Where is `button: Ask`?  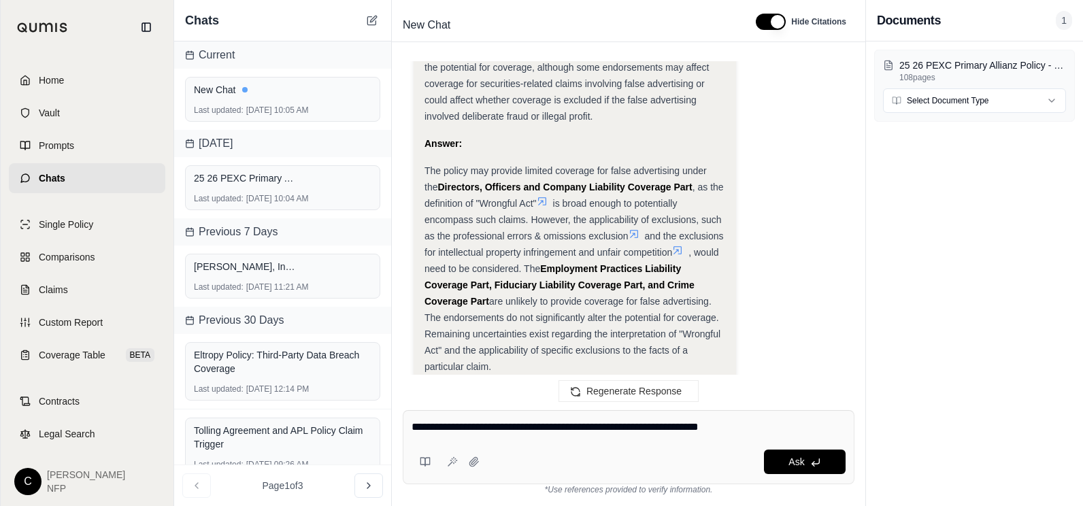
button: Ask is located at coordinates (805, 462).